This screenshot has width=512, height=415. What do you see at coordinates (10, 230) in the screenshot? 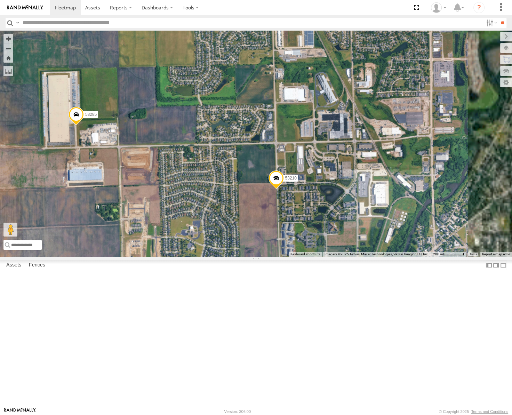
I see `button: Drag Pegman onto the map to open Street View` at bounding box center [10, 230].